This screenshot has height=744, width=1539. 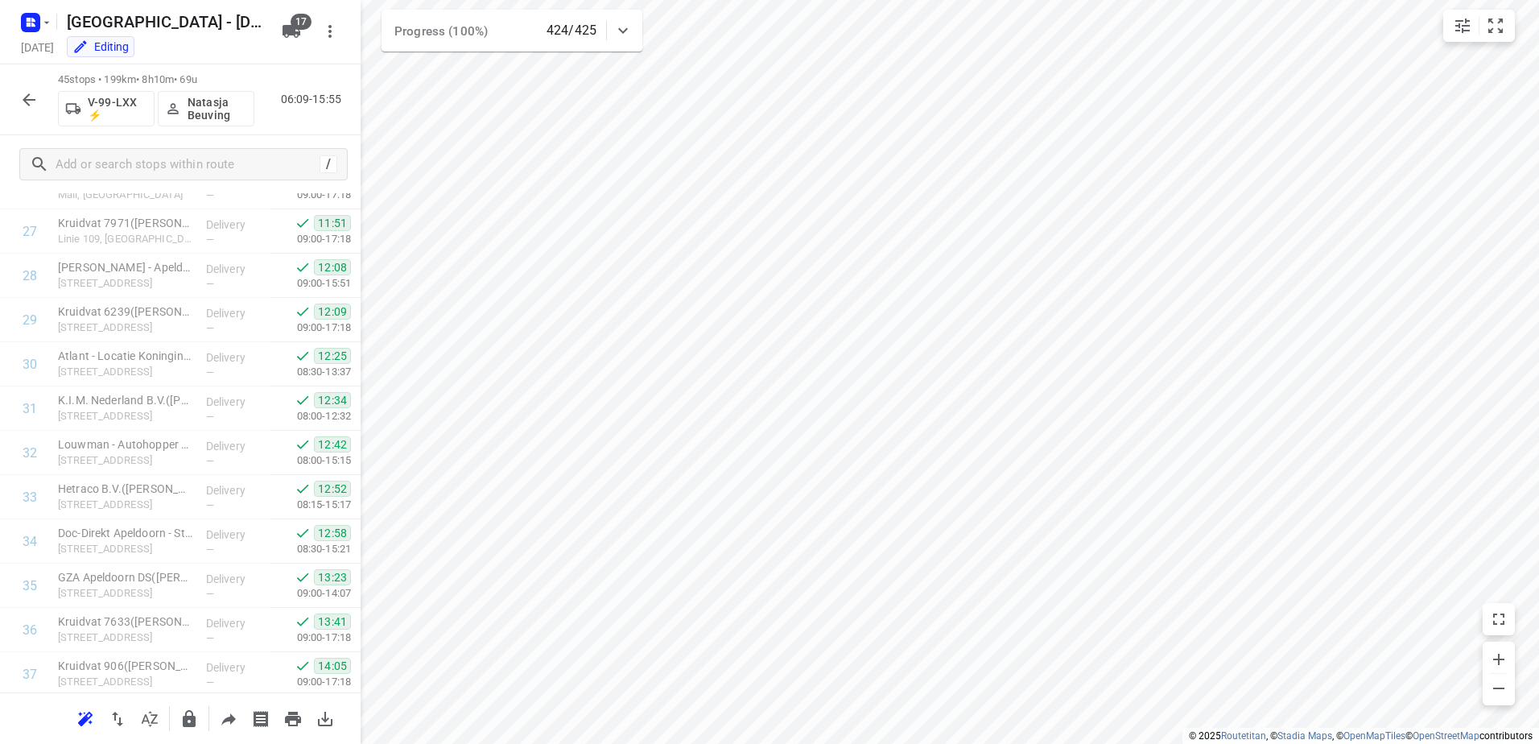 I want to click on div: 29, so click(x=30, y=320).